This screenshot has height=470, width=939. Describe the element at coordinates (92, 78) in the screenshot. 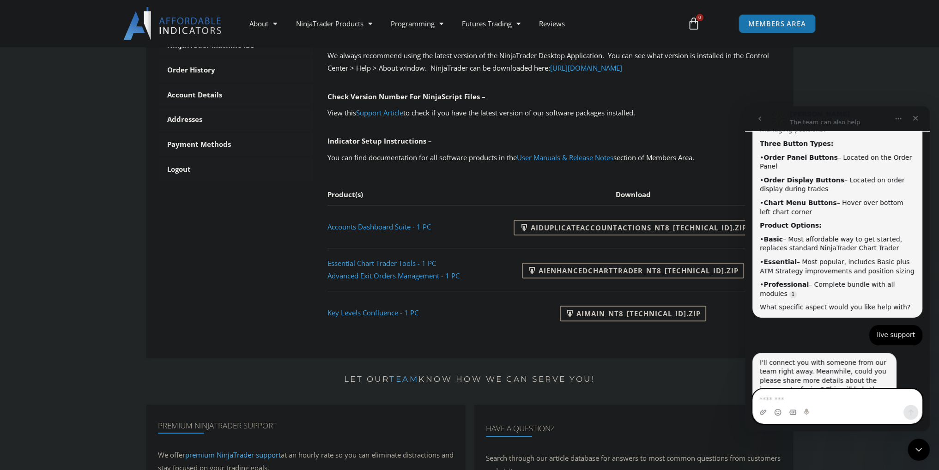

I see `div: • – Located on order display during trades` at that location.